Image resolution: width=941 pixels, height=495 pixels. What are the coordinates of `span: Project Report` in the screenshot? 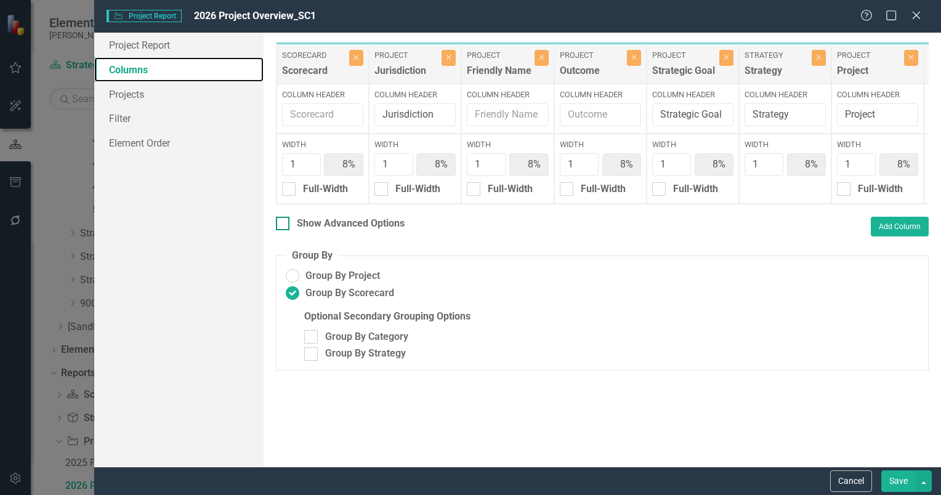 It's located at (144, 16).